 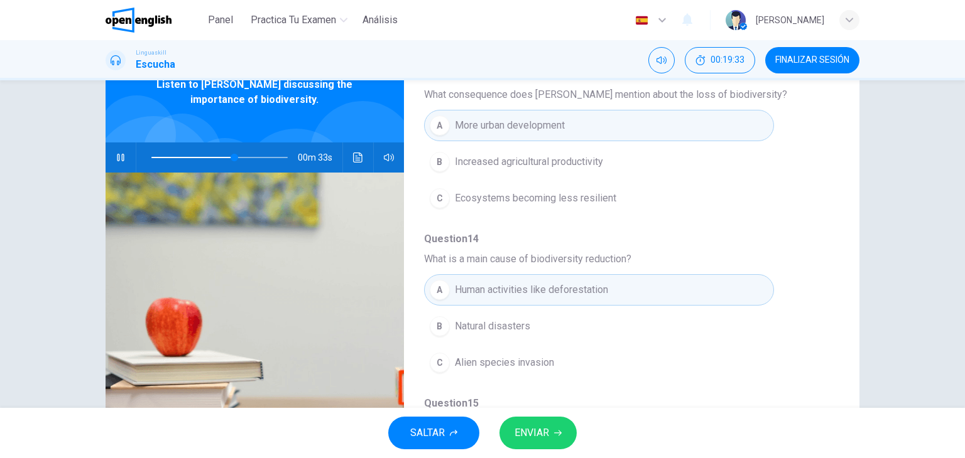 What do you see at coordinates (509, 126) in the screenshot?
I see `span: More urban development` at bounding box center [509, 126].